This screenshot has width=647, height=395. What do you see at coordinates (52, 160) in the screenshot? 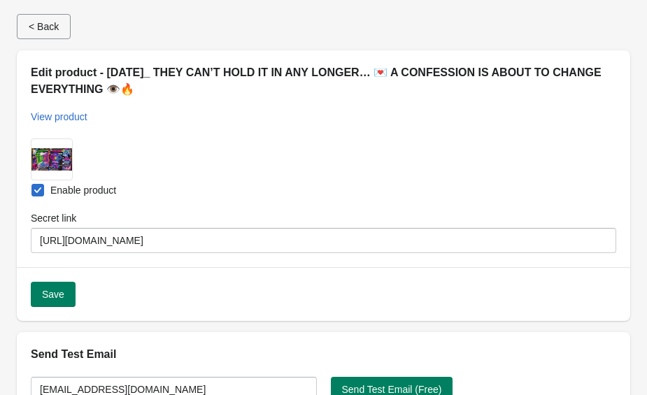
I see `img: FullSizeRender_5a2da8d0-8124-4c28-8519-819f64584100.jpg` at bounding box center [52, 160].